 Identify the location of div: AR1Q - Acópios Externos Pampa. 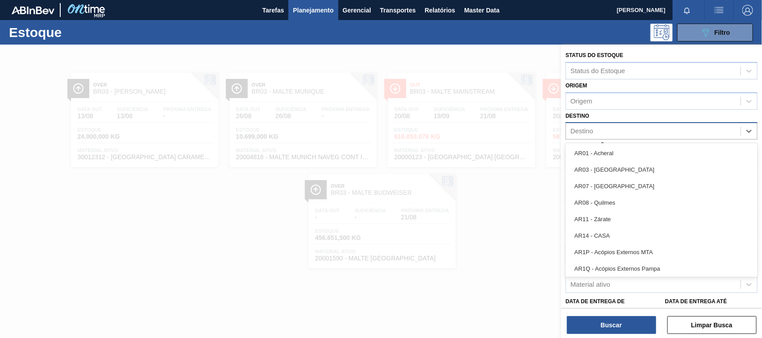
(661, 269).